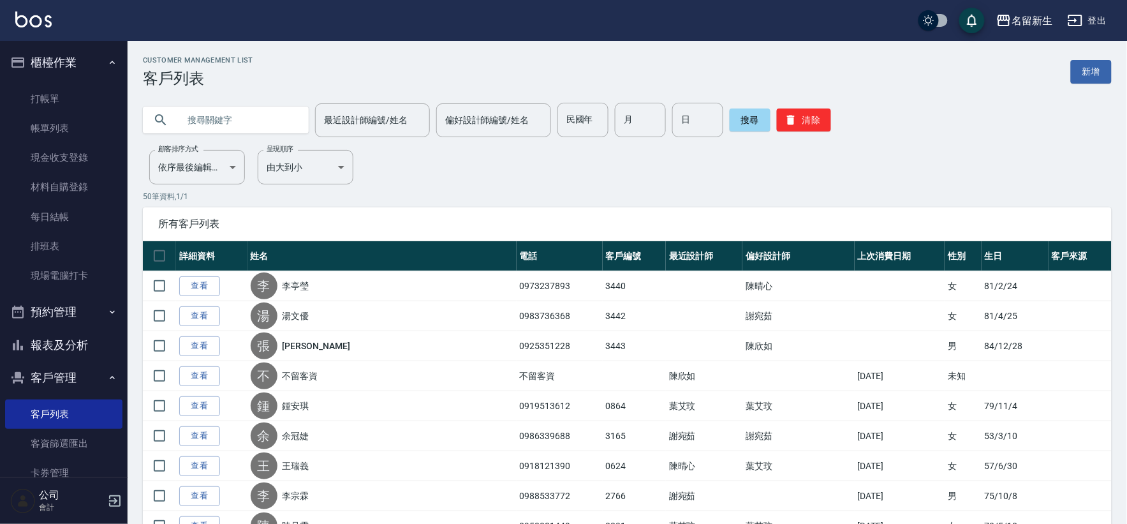 Image resolution: width=1127 pixels, height=524 pixels. What do you see at coordinates (64, 63) in the screenshot?
I see `button: 櫃檯作業` at bounding box center [64, 63].